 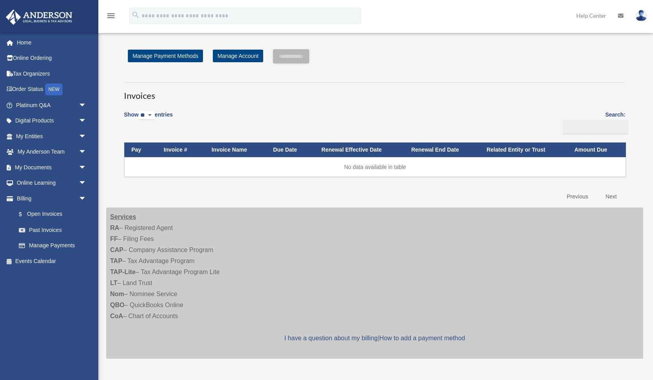 I want to click on a: Tax Organizers, so click(x=52, y=74).